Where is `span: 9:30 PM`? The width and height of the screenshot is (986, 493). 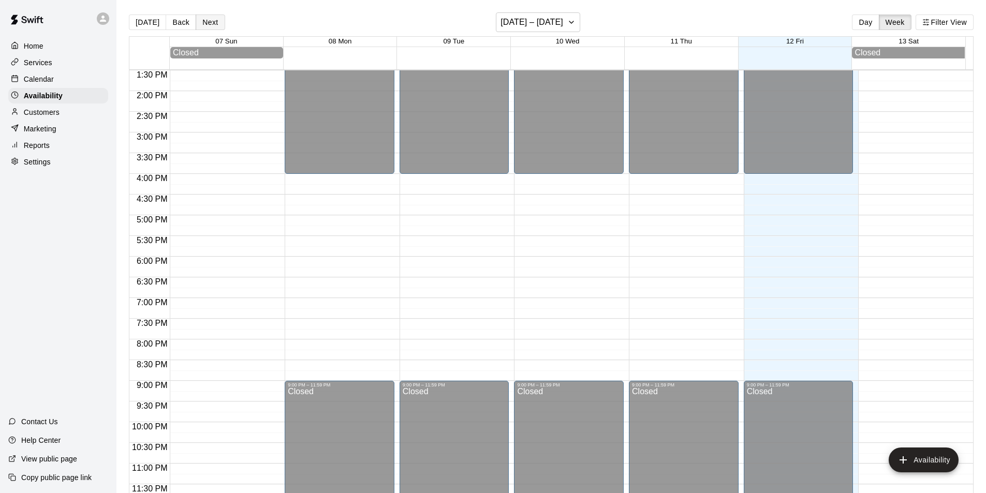 span: 9:30 PM is located at coordinates (152, 406).